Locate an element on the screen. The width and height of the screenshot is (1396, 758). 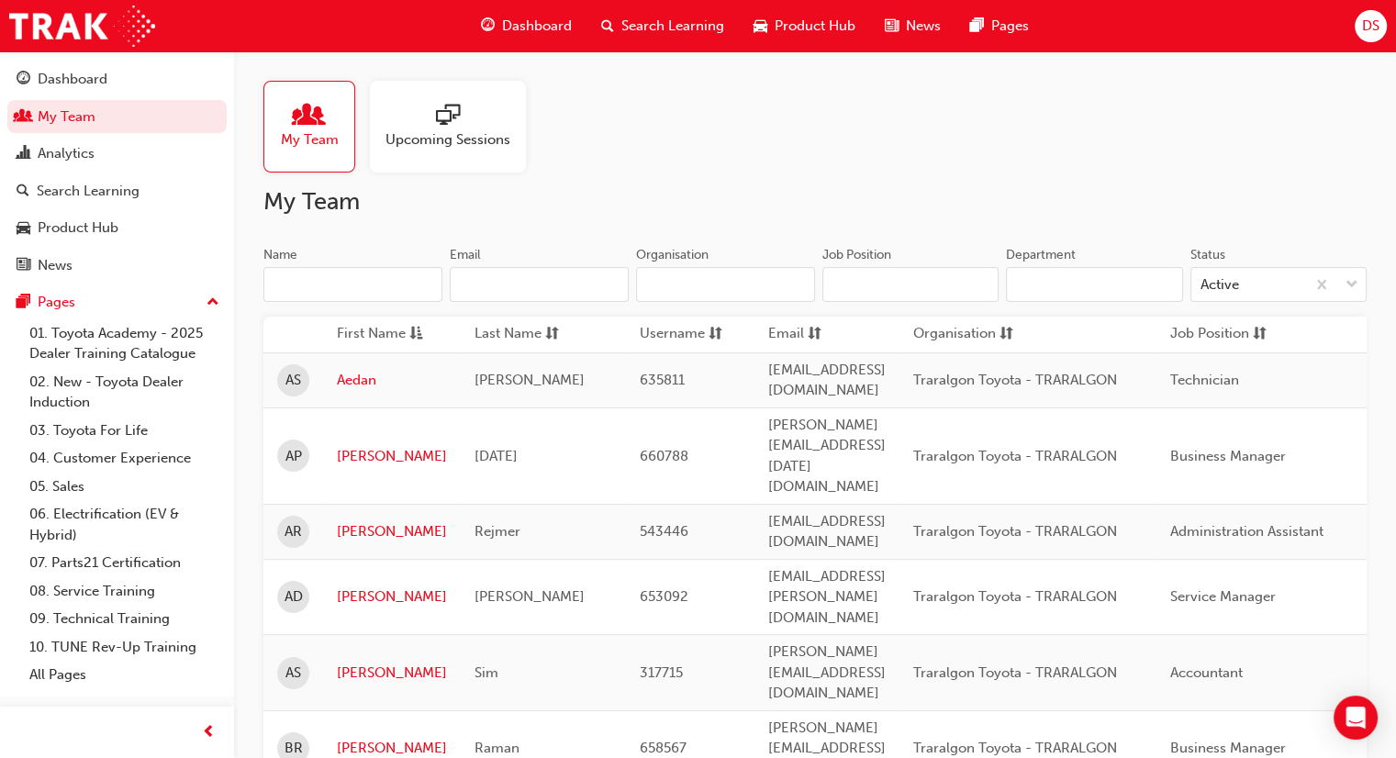
a: Search Learning is located at coordinates (117, 191).